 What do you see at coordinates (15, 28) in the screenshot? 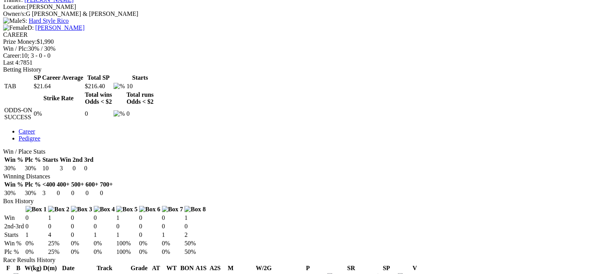
I see `img: Female` at bounding box center [15, 28].